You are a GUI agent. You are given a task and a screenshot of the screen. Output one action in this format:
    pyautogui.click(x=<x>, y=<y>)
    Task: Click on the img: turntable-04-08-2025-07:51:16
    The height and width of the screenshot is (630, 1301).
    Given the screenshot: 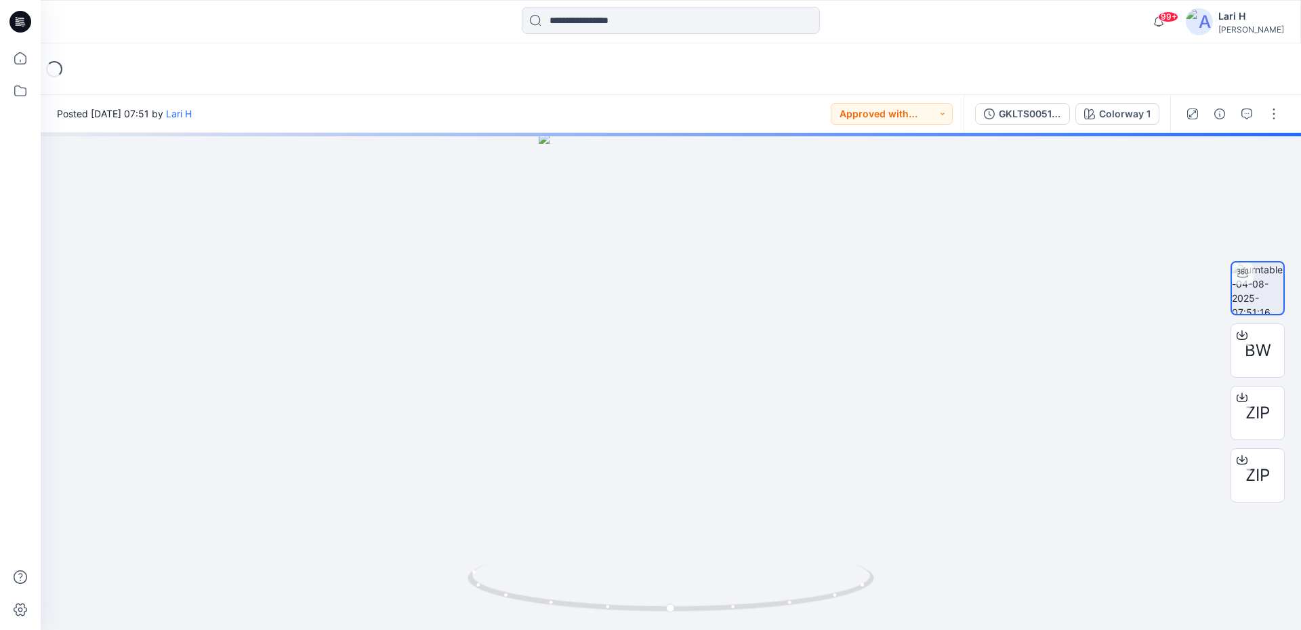 What is the action you would take?
    pyautogui.click(x=1258, y=288)
    